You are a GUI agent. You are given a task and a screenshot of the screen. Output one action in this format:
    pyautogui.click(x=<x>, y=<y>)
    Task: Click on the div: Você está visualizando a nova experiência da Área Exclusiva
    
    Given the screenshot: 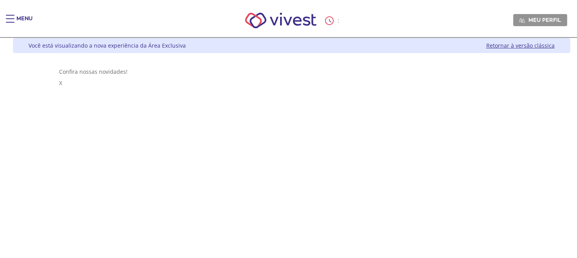 What is the action you would take?
    pyautogui.click(x=107, y=45)
    